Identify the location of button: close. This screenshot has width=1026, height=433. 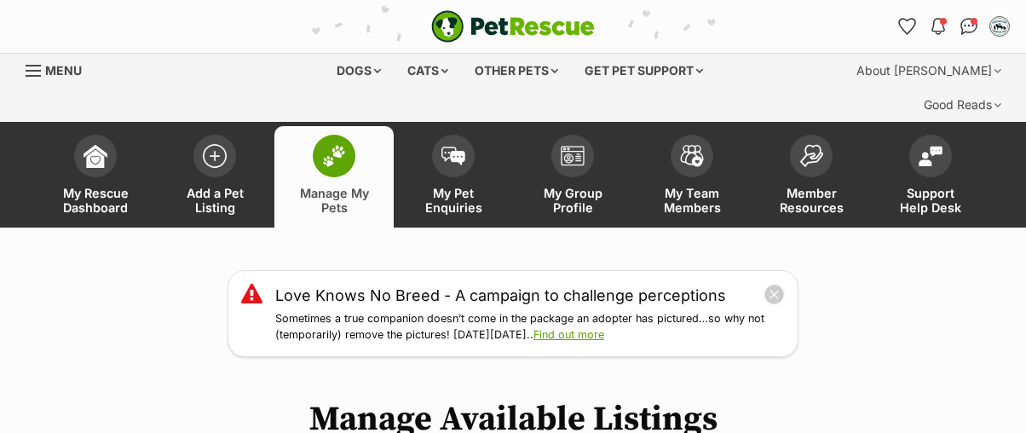
(774, 294).